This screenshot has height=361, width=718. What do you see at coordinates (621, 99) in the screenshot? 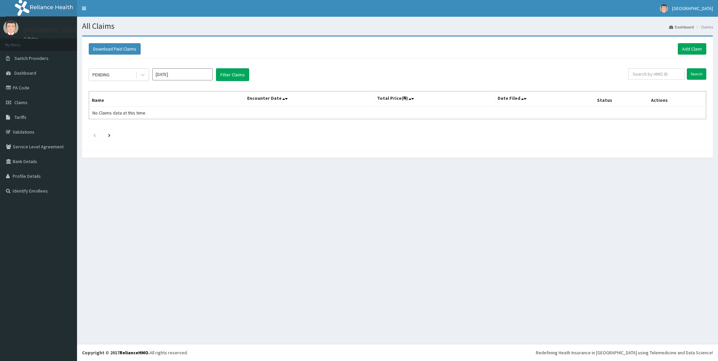
I see `th: Status` at bounding box center [621, 99].